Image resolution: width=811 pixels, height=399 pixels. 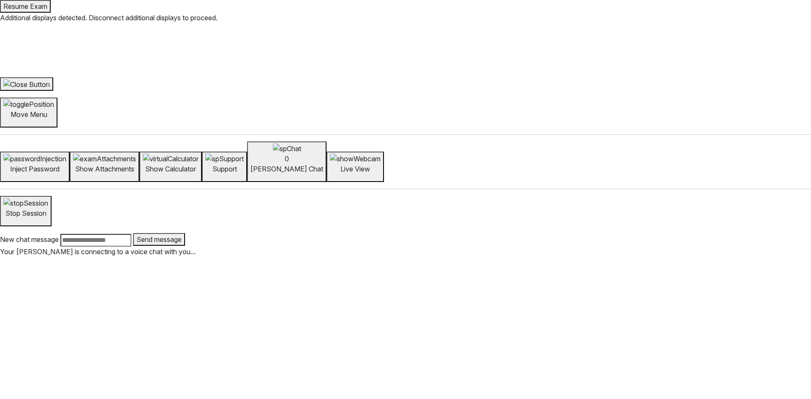 I want to click on img: togglePosition, so click(x=29, y=104).